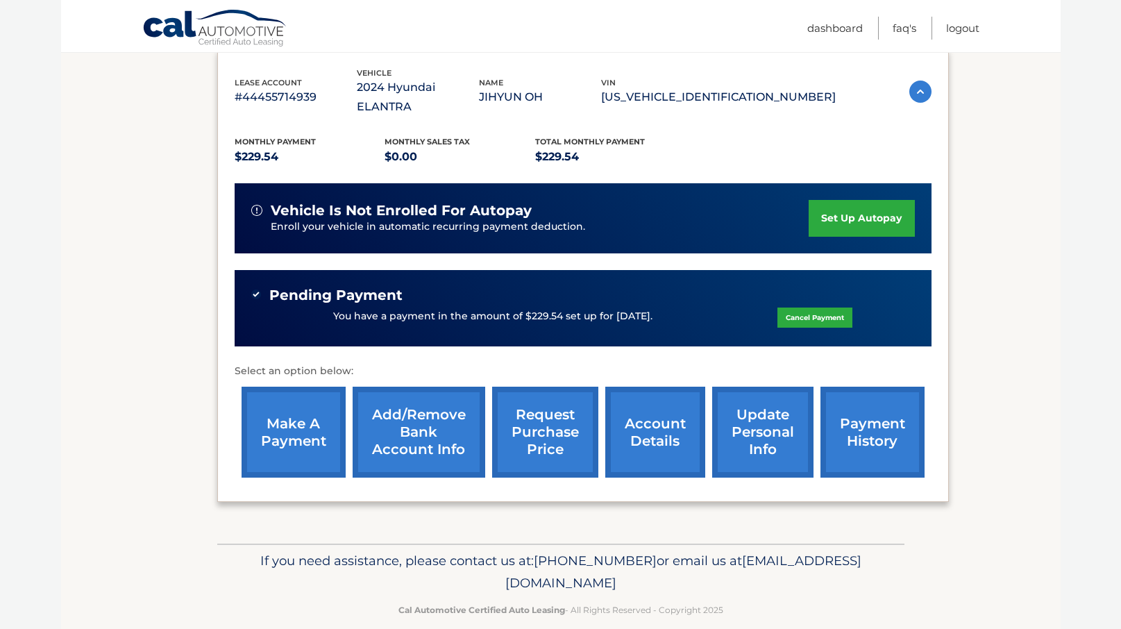 The image size is (1121, 629). Describe the element at coordinates (296, 97) in the screenshot. I see `p: #44455714939` at that location.